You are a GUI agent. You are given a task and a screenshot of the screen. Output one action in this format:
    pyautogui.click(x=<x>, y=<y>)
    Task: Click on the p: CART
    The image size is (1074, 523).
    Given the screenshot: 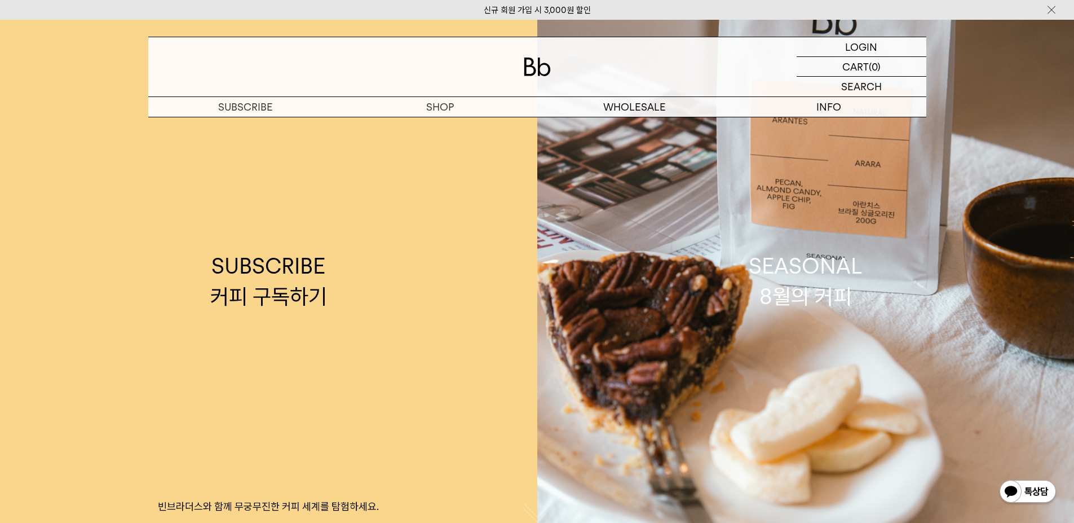 What is the action you would take?
    pyautogui.click(x=856, y=67)
    